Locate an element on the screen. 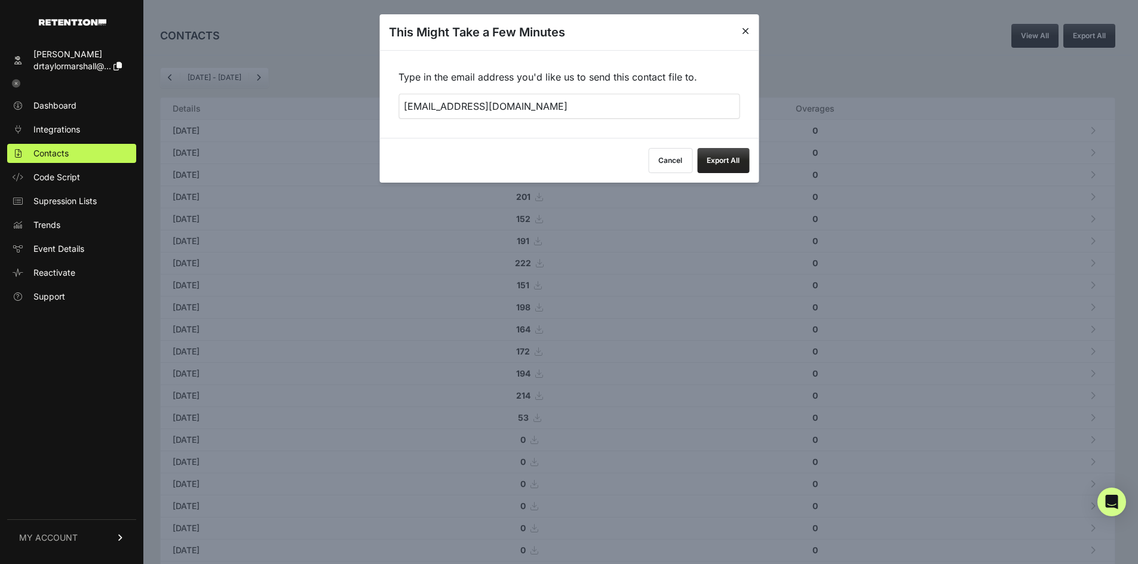 This screenshot has width=1138, height=564. a: Code Script is located at coordinates (72, 177).